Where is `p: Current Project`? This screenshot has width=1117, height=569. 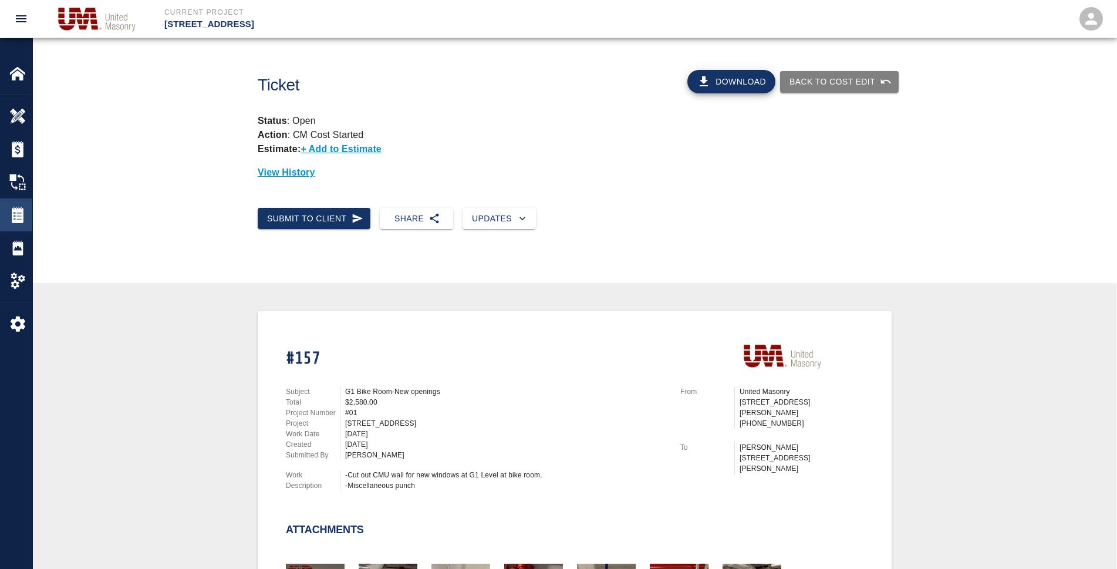 p: Current Project is located at coordinates (393, 12).